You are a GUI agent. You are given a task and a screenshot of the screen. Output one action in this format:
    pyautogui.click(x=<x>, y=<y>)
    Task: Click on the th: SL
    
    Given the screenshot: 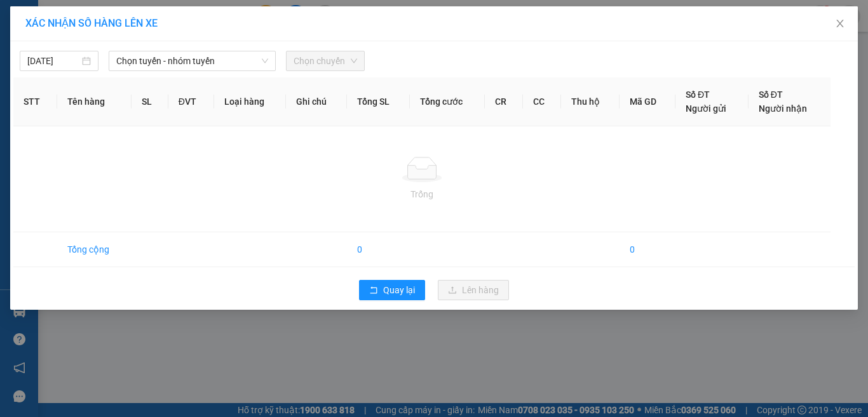 What is the action you would take?
    pyautogui.click(x=149, y=102)
    